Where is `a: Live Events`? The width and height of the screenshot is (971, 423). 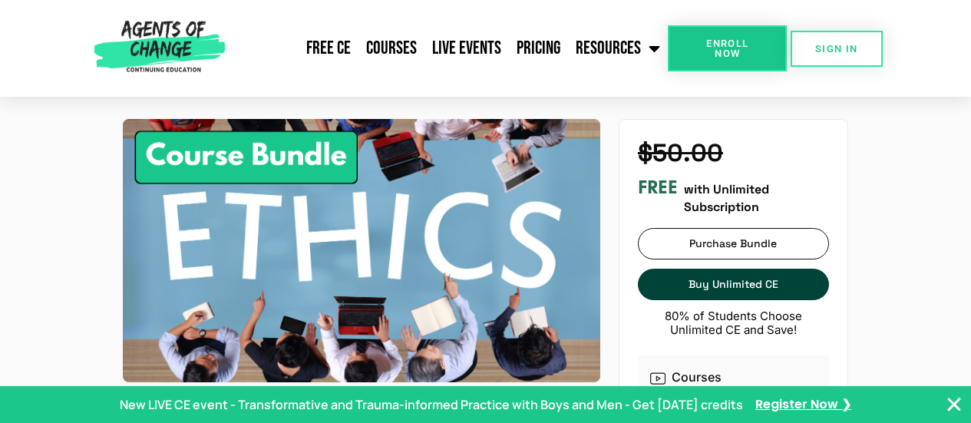
a: Live Events is located at coordinates (467, 48).